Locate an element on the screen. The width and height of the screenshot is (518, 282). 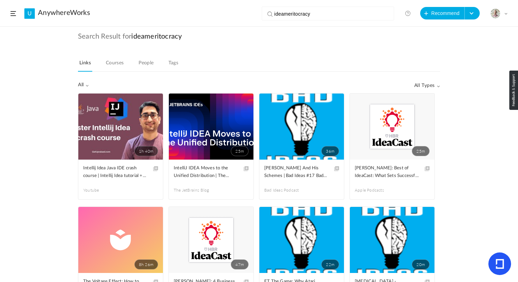
img: julia-s-version-gybnm-profile-picture-frame-2024-template-16.png is located at coordinates (495, 14).